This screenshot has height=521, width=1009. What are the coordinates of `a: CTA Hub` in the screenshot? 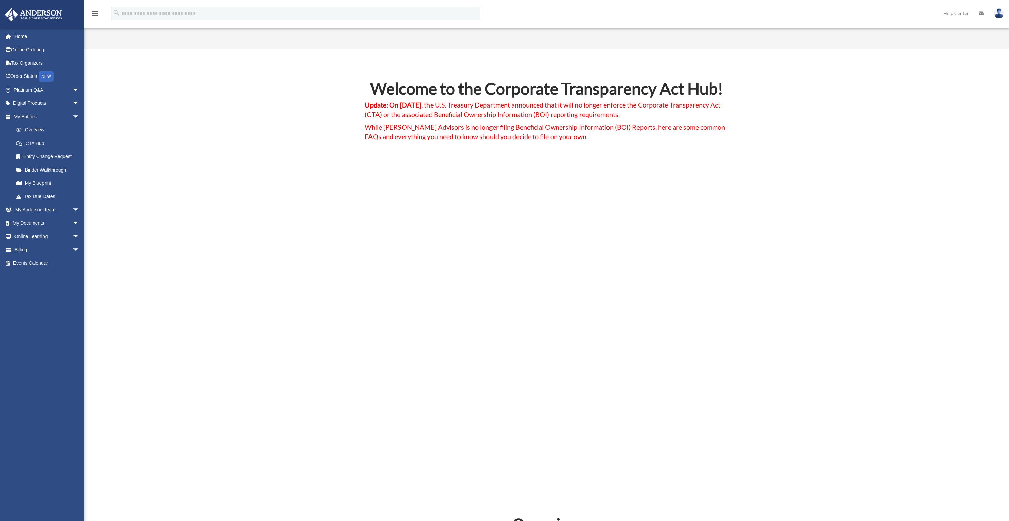 It's located at (48, 143).